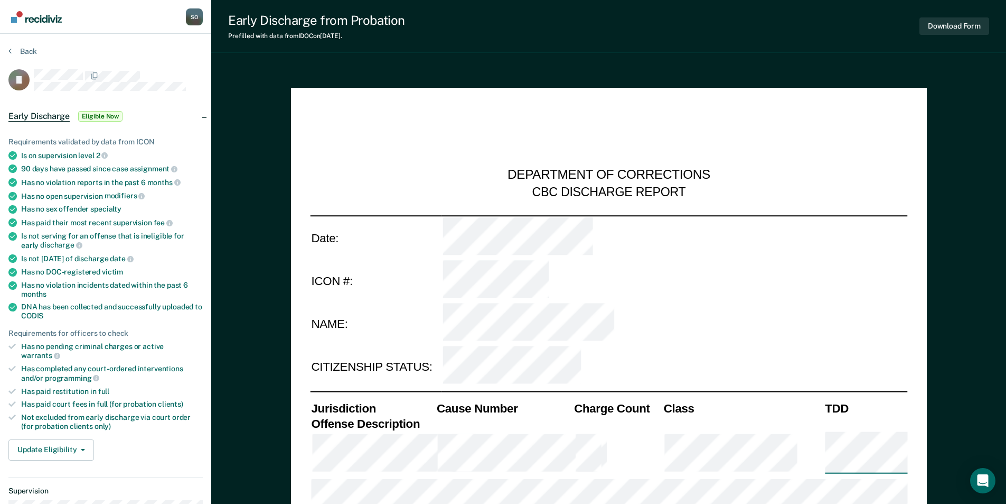 This screenshot has height=504, width=1006. I want to click on span: only), so click(102, 426).